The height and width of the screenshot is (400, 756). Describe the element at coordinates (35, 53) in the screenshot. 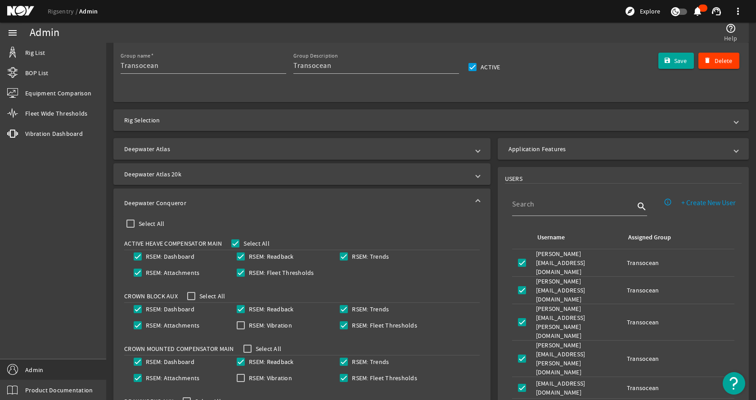

I see `span: Rig List` at that location.